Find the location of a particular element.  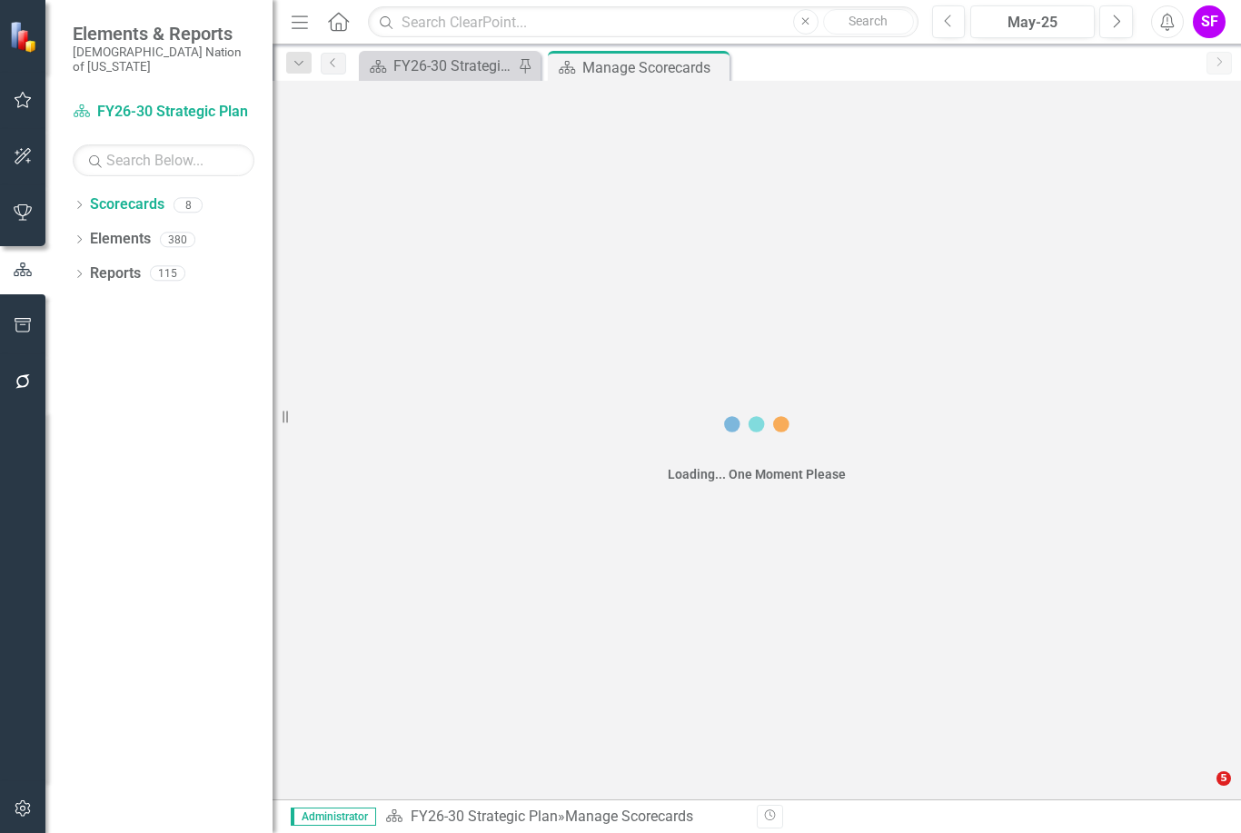

span: Administrator is located at coordinates (334, 817).